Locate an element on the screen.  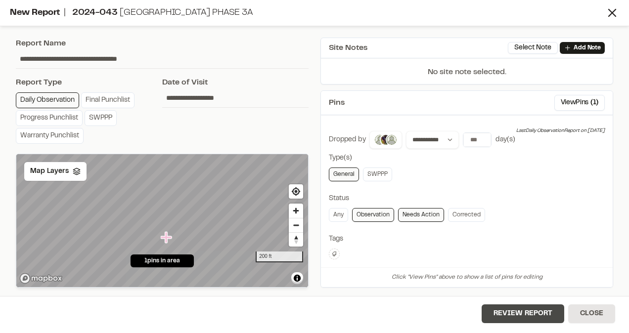
div: Click "View Pins" above to show a list of pins for editing is located at coordinates (467, 277).